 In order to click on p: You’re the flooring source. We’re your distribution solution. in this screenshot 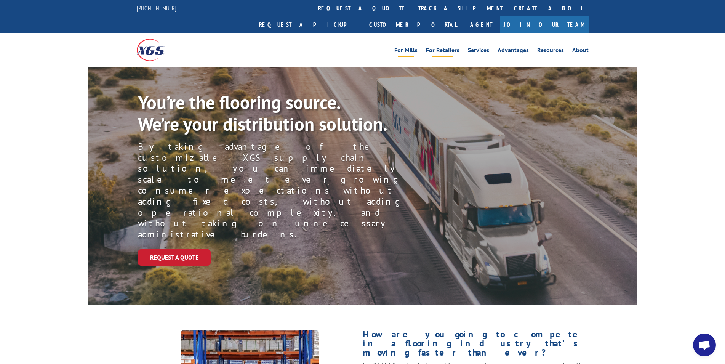, I will do `click(271, 113)`.